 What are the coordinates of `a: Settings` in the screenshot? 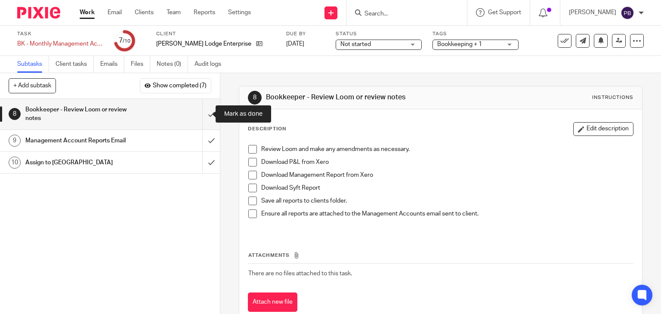 It's located at (239, 12).